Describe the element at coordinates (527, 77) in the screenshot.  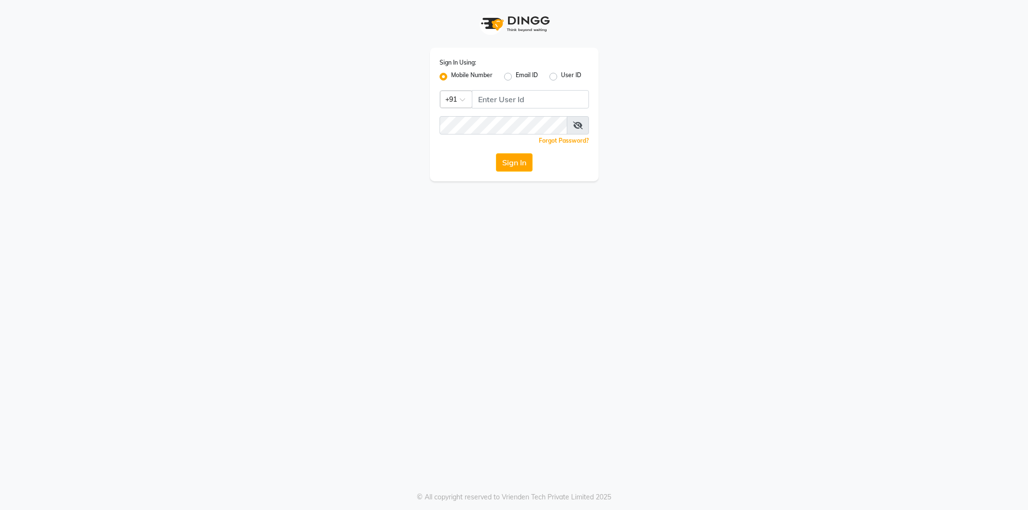
I see `label: Email ID` at that location.